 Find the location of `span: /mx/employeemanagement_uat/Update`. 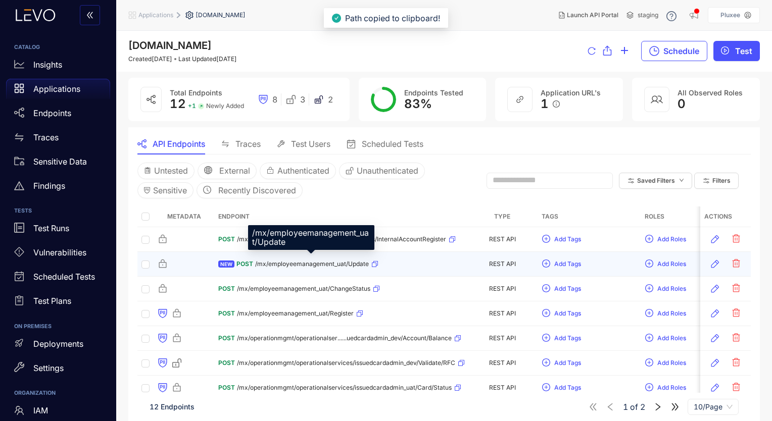

span: /mx/employeemanagement_uat/Update is located at coordinates (312, 264).